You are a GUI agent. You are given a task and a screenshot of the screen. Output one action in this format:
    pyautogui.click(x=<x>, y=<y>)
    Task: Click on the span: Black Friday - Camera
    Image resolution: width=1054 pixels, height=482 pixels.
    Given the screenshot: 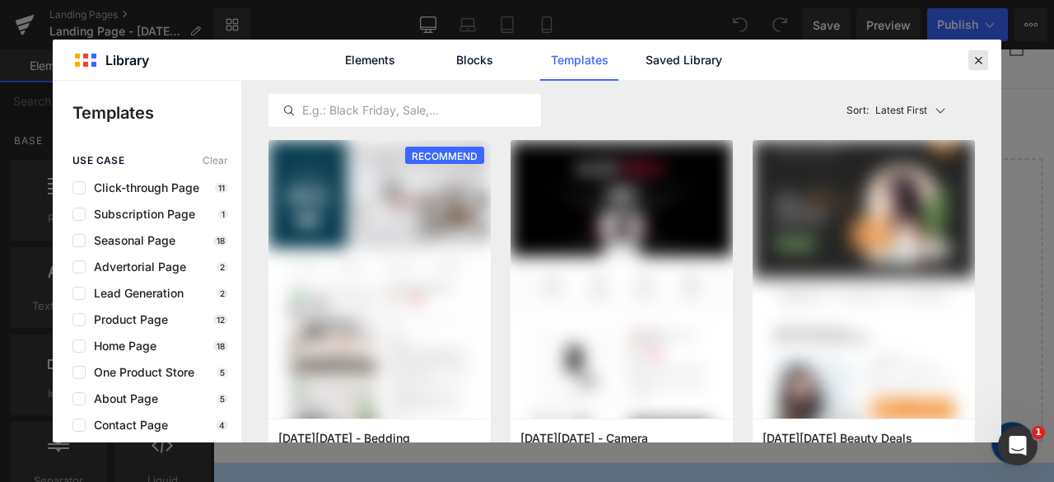 What is the action you would take?
    pyautogui.click(x=584, y=438)
    